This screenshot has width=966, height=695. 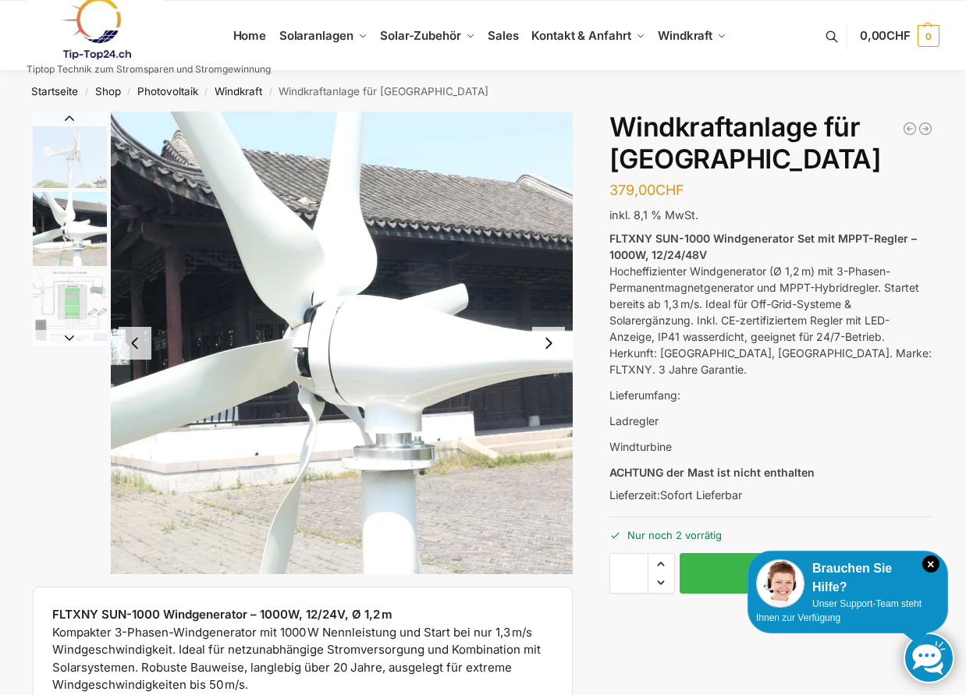 What do you see at coordinates (654, 215) in the screenshot?
I see `span: inkl. 8,1 % MwSt.` at bounding box center [654, 215].